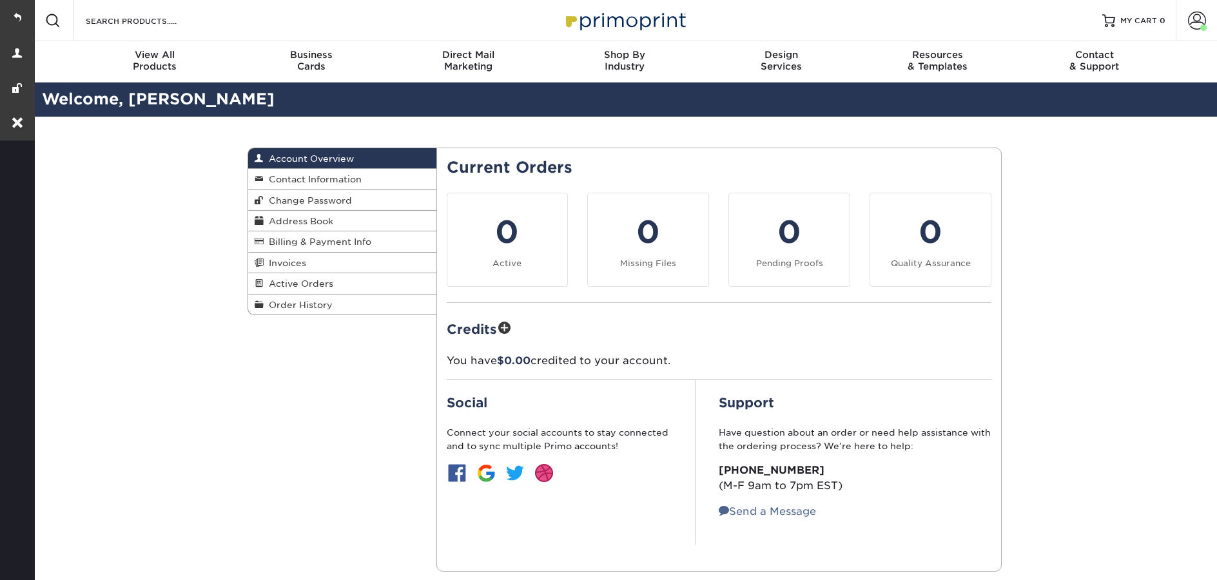  I want to click on a: Invoices, so click(342, 263).